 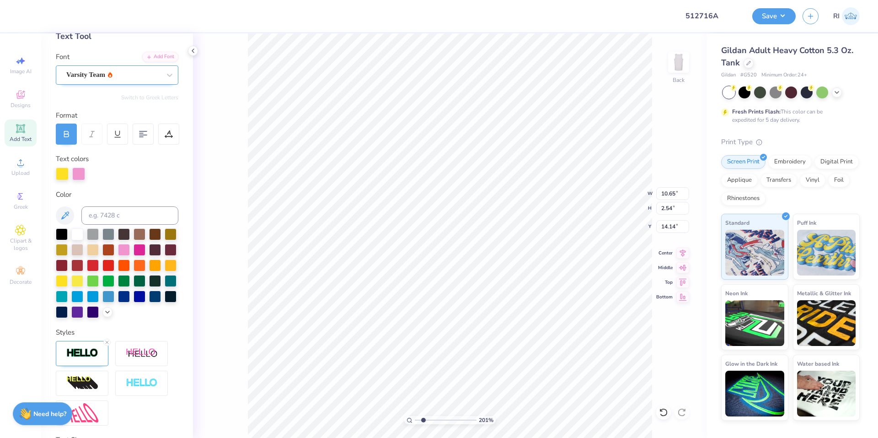 What do you see at coordinates (21, 139) in the screenshot?
I see `span: Add Text` at bounding box center [21, 139].